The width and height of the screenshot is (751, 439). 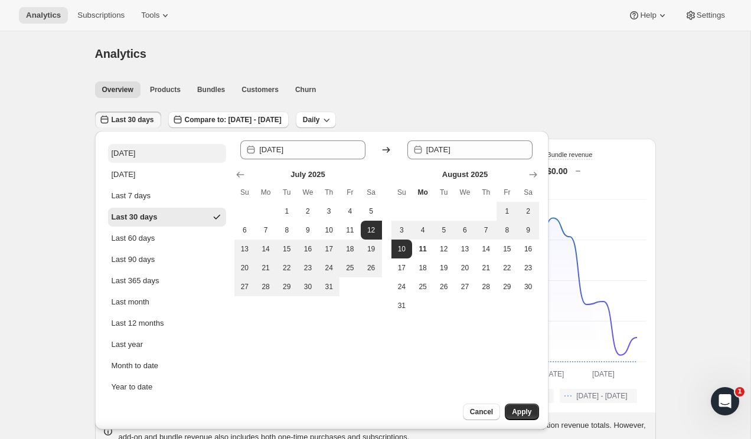 What do you see at coordinates (569, 155) in the screenshot?
I see `span: Bundle revenue` at bounding box center [569, 155].